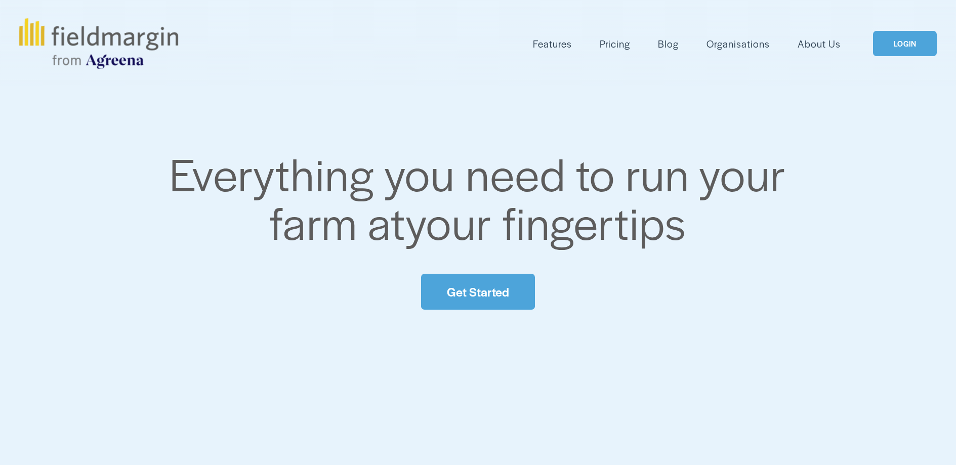 This screenshot has height=465, width=956. Describe the element at coordinates (615, 44) in the screenshot. I see `a: Pricing` at that location.